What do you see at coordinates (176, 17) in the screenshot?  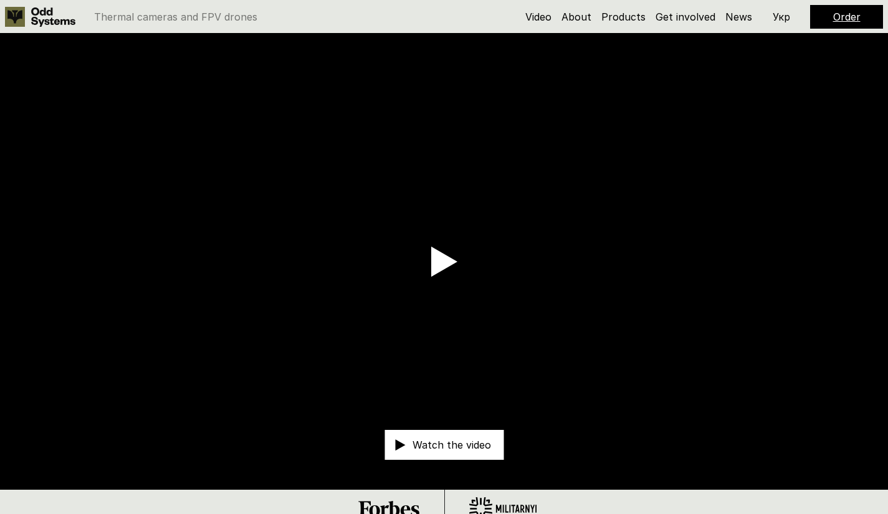 I see `p: Thermal cameras and FPV drones` at bounding box center [176, 17].